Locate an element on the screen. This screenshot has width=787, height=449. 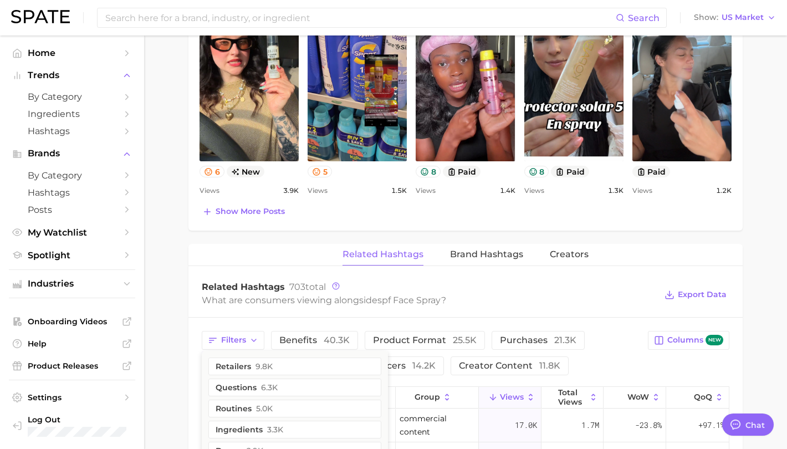
span: Columns is located at coordinates (695, 340).